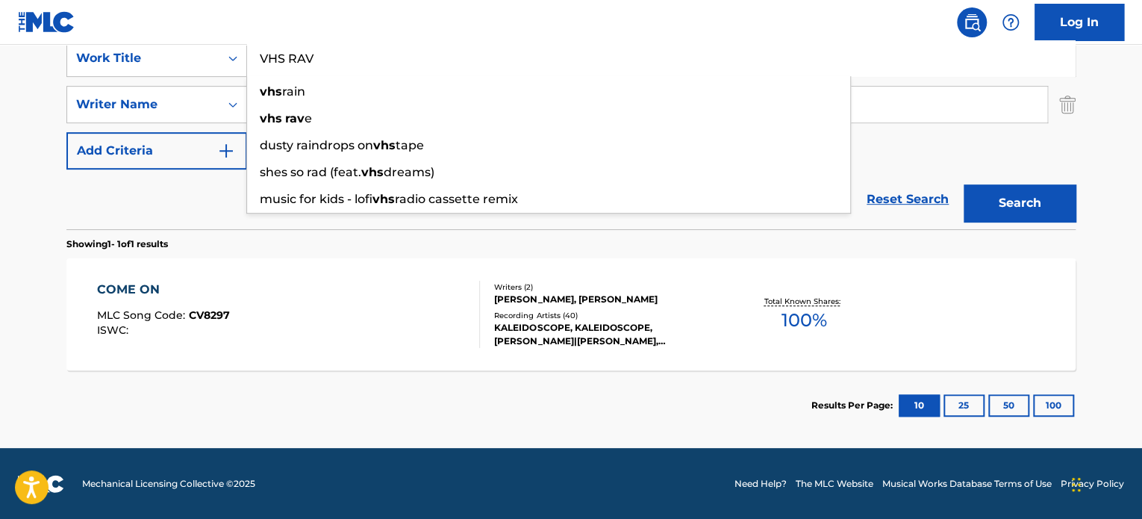 This screenshot has width=1142, height=519. What do you see at coordinates (143, 315) in the screenshot?
I see `span: MLC Song Code :` at bounding box center [143, 315].